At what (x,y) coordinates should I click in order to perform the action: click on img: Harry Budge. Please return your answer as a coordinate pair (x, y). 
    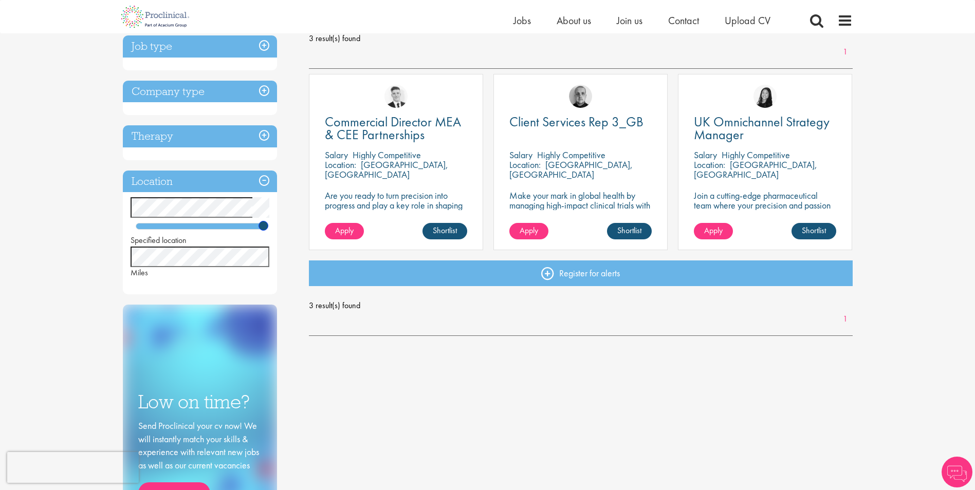
    Looking at the image, I should click on (580, 96).